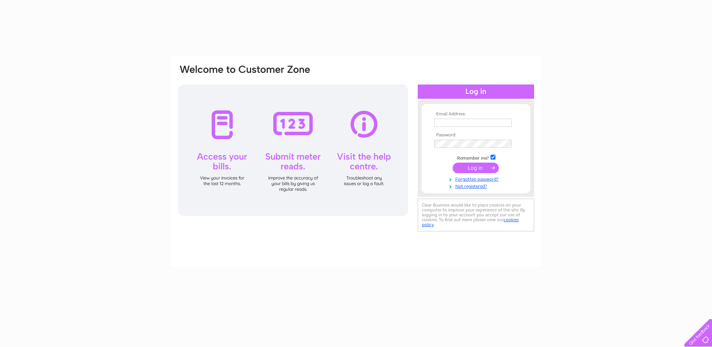 The width and height of the screenshot is (712, 347). What do you see at coordinates (470, 222) in the screenshot?
I see `a: cookies policy` at bounding box center [470, 222].